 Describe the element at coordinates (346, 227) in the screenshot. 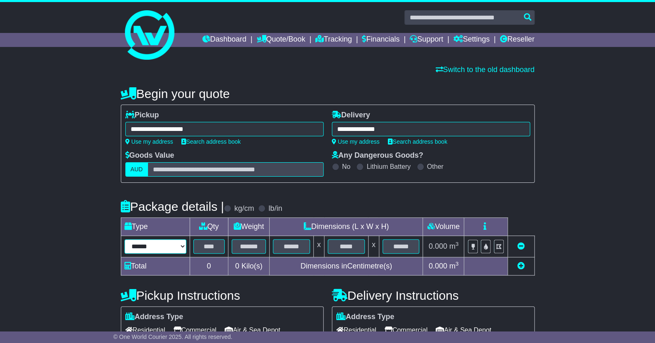

I see `td: Dimensions (L x W x H)` at that location.